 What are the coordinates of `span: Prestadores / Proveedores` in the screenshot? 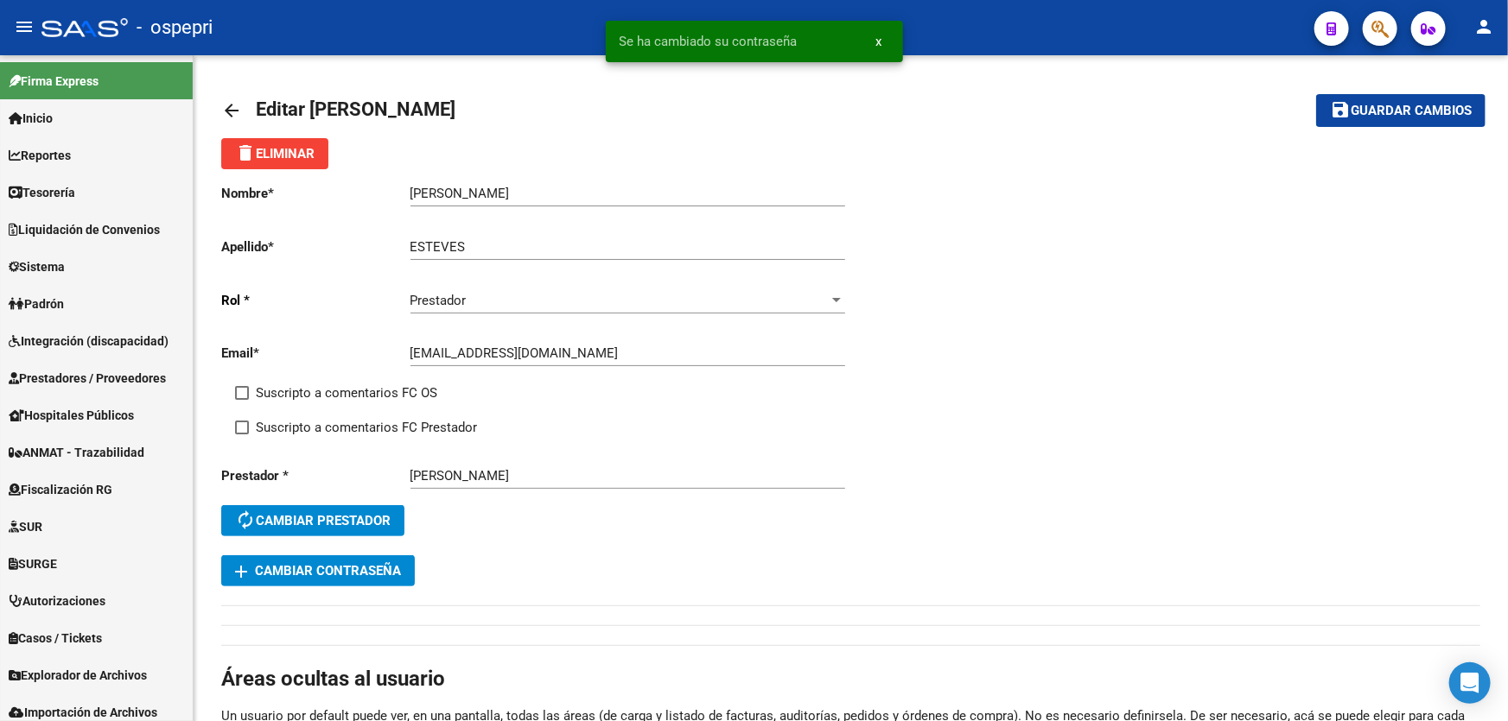 It's located at (87, 378).